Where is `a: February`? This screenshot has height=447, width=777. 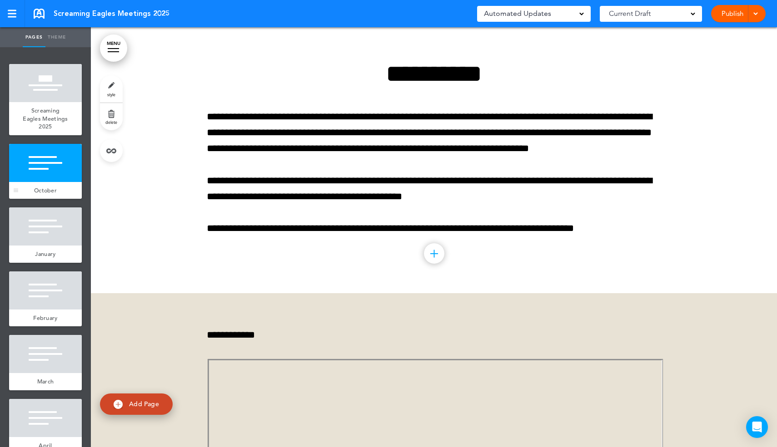
a: February is located at coordinates (45, 318).